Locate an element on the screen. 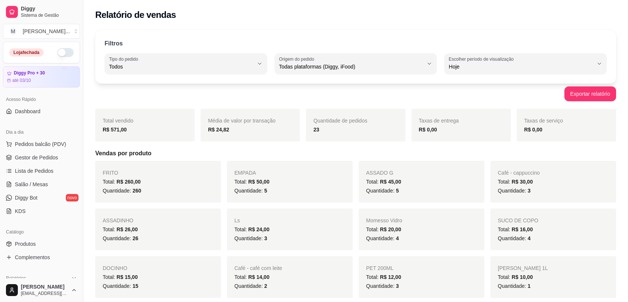 Image resolution: width=628 pixels, height=302 pixels. button: Exportar relatório is located at coordinates (590, 94).